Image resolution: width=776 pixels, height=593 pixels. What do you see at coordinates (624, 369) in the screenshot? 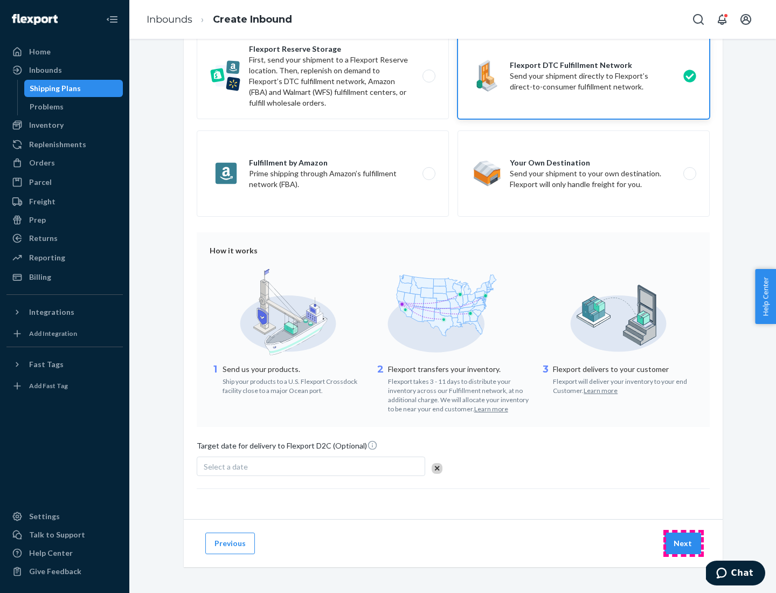
I see `p: Flexport delivers to your customer` at bounding box center [624, 369].